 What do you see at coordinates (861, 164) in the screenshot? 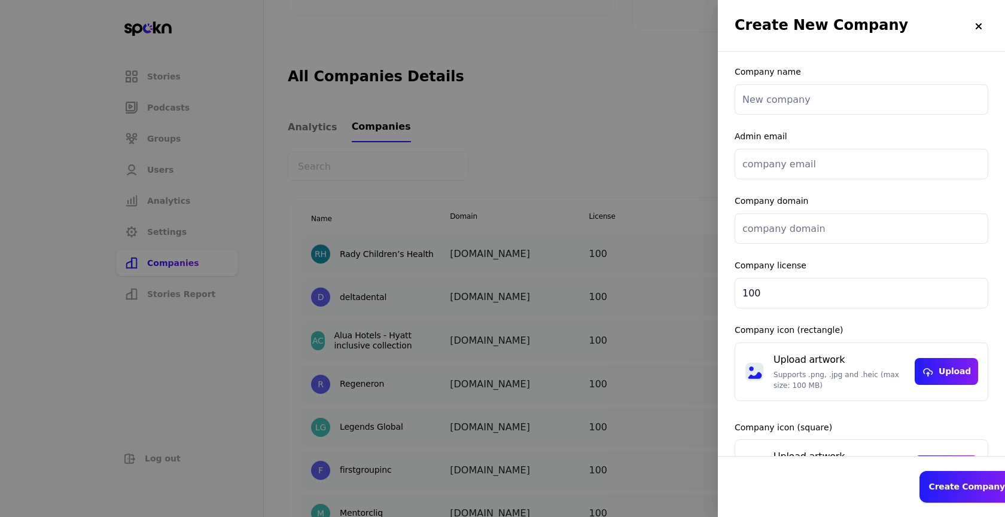
I see `input: company email` at bounding box center [861, 164].